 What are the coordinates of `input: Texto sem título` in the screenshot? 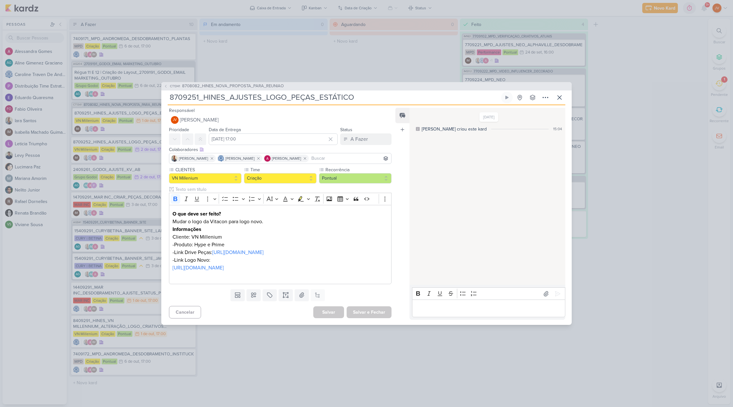 It's located at (283, 189).